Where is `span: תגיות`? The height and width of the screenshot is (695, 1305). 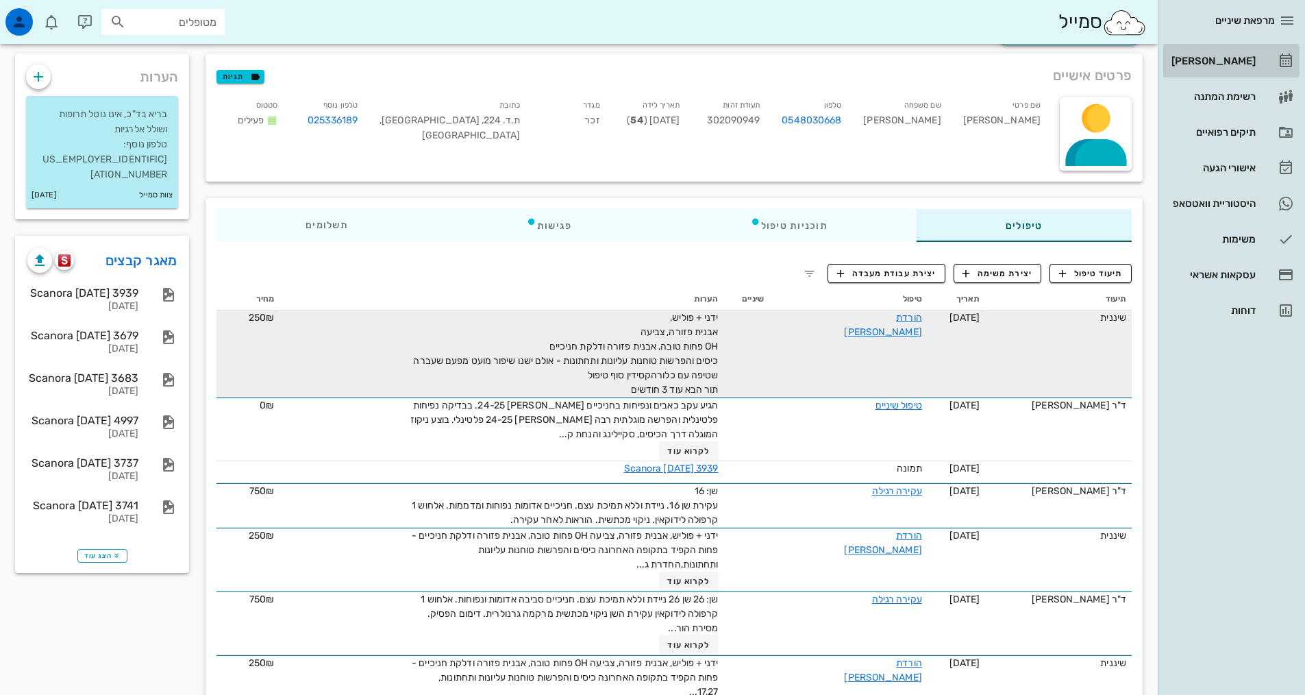 span: תגיות is located at coordinates (240, 77).